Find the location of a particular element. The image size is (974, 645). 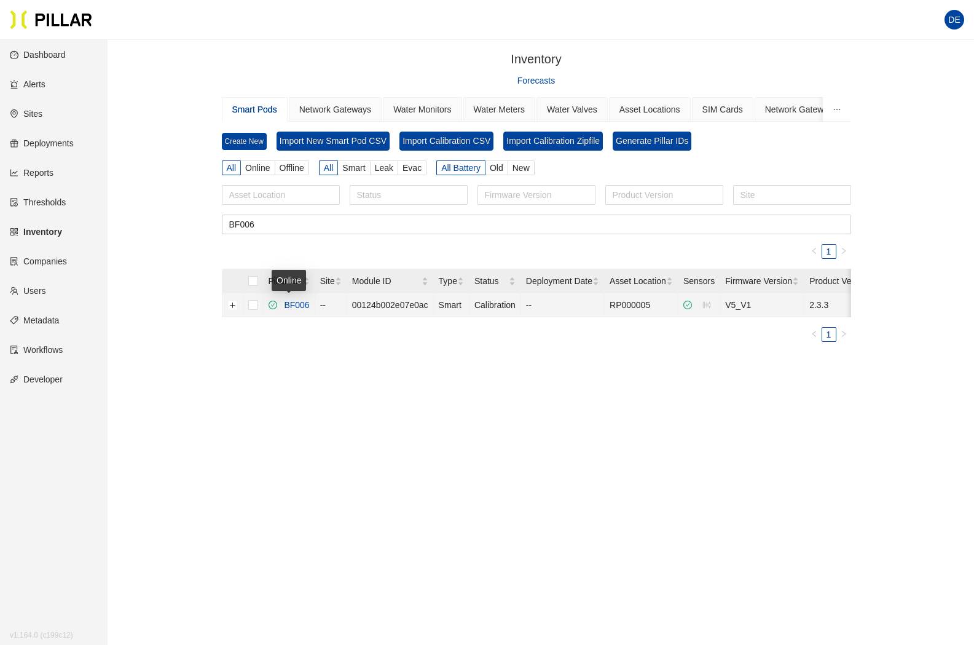

input: Search is located at coordinates (536, 224).